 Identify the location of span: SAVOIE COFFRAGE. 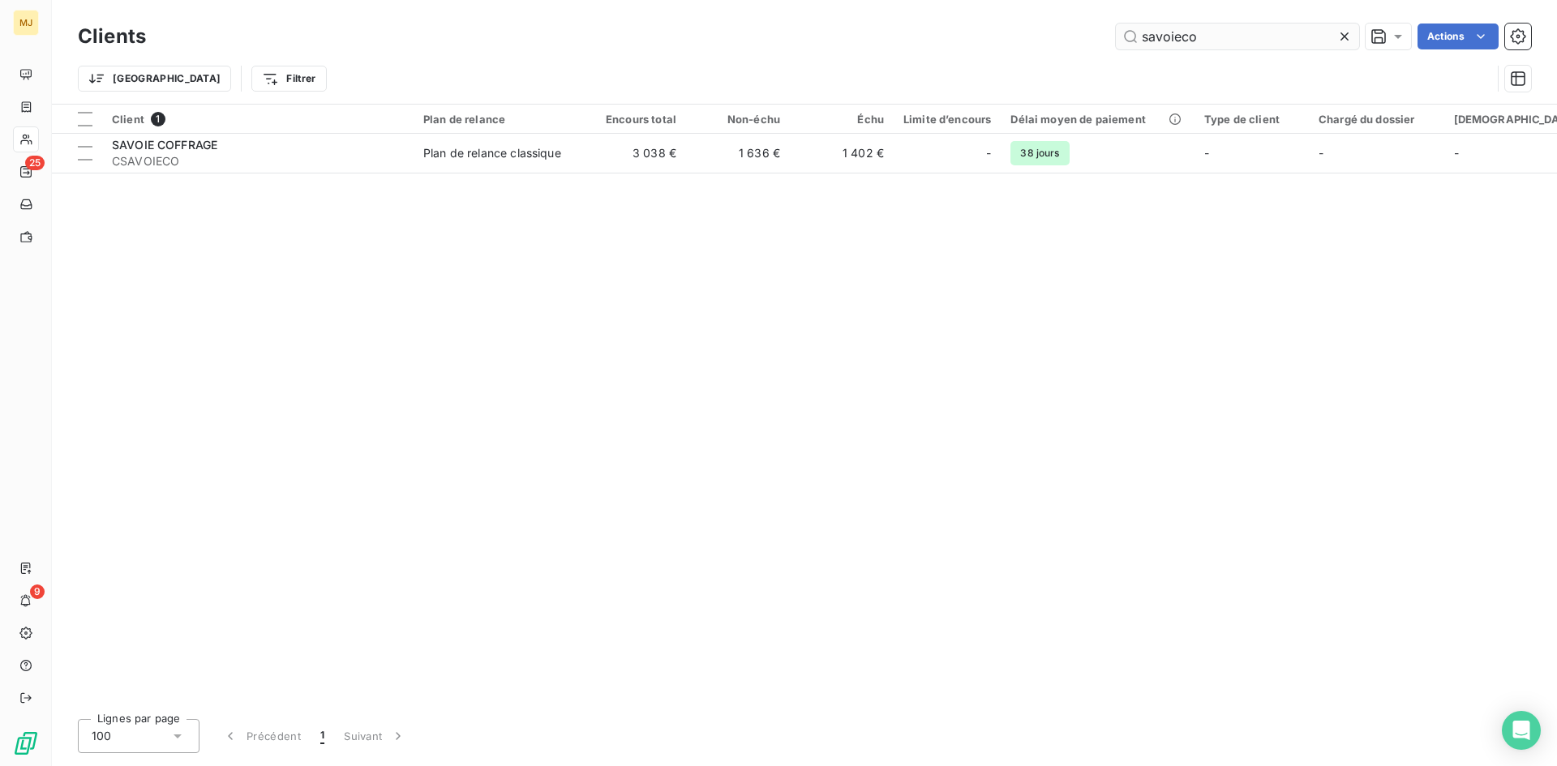
(165, 144).